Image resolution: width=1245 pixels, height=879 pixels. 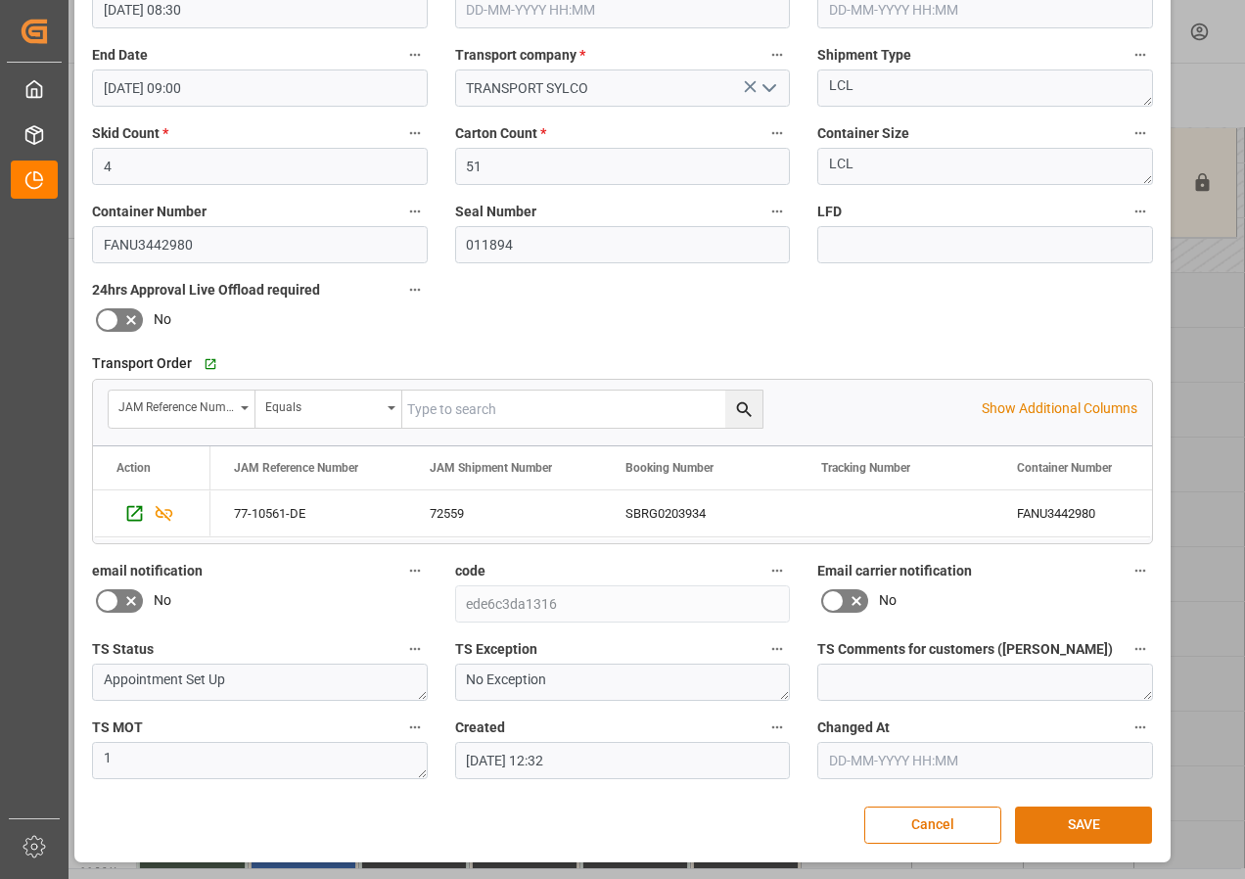 What do you see at coordinates (1140, 570) in the screenshot?
I see `button: Email carrier notification` at bounding box center [1140, 570].